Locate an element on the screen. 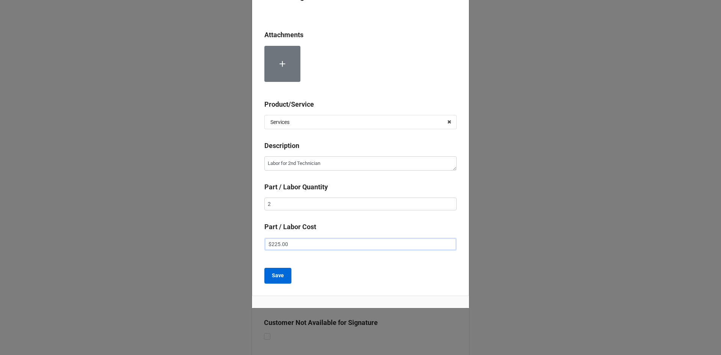 This screenshot has height=355, width=721. b: Save is located at coordinates (278, 275).